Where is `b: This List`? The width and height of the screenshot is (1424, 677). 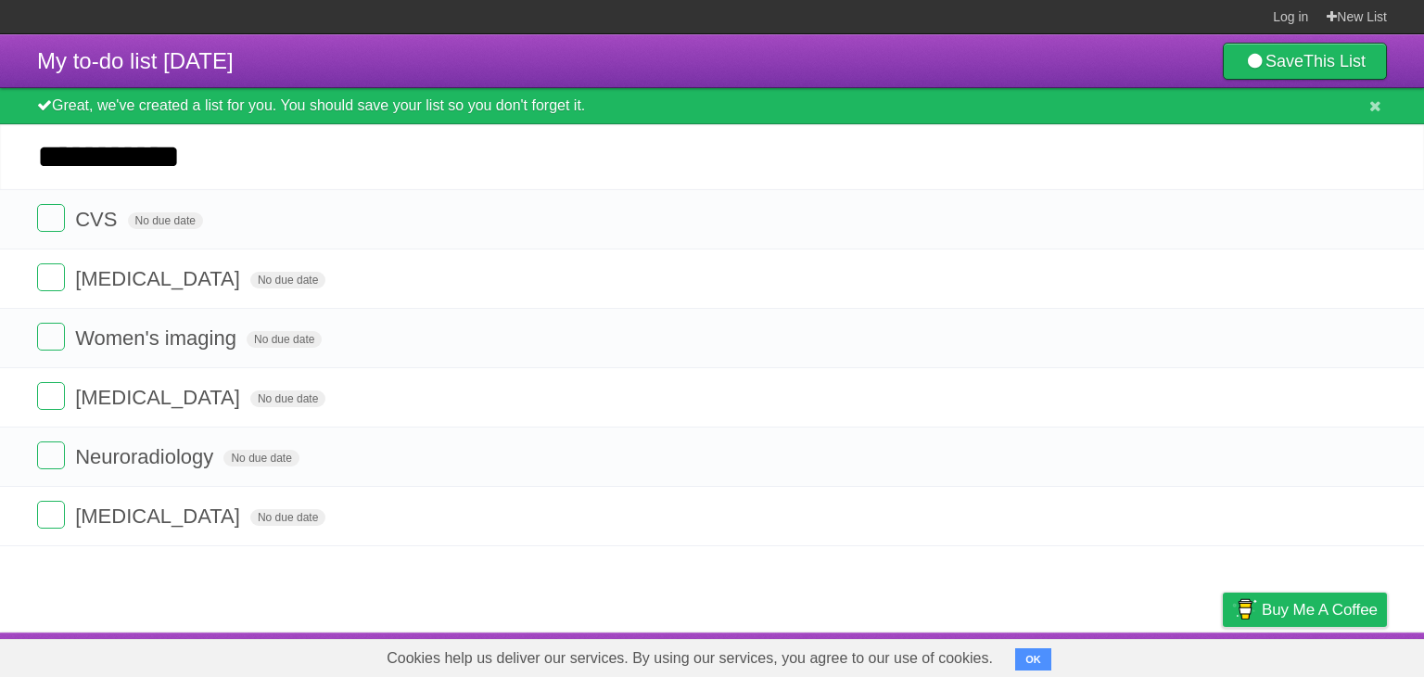
b: This List is located at coordinates (1334, 61).